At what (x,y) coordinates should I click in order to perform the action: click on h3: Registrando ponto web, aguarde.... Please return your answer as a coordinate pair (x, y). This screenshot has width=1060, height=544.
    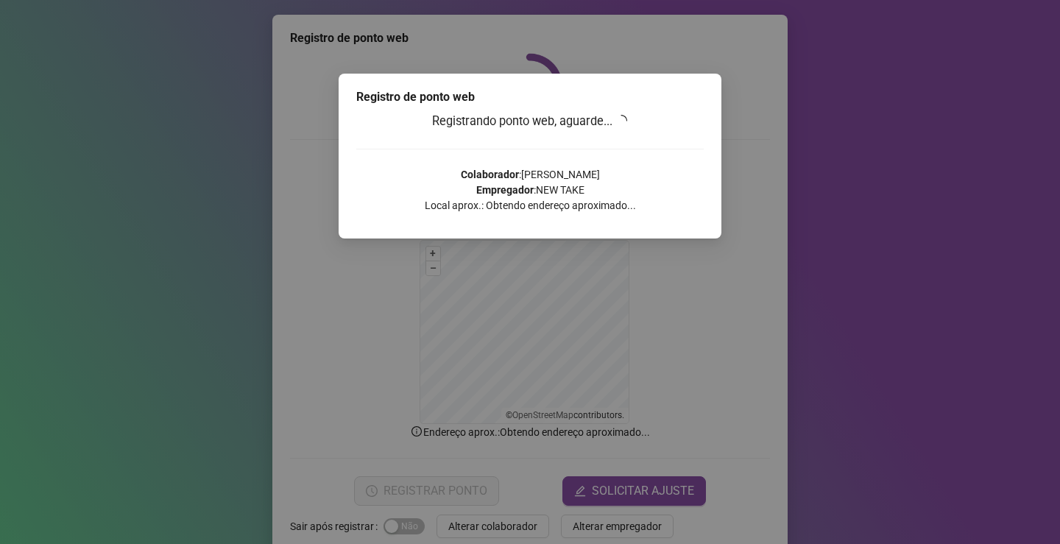
    Looking at the image, I should click on (530, 121).